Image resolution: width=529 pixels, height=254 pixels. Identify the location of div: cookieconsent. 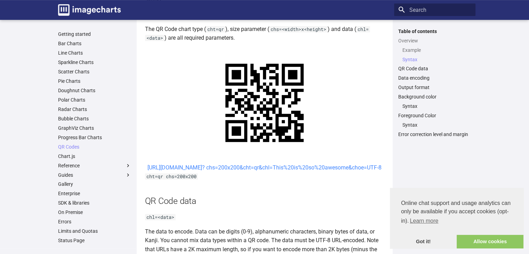
(457, 218).